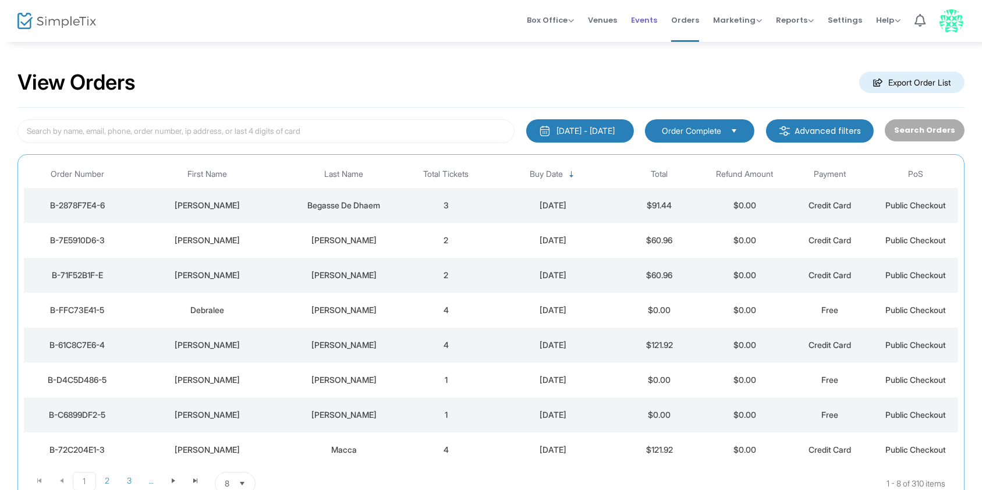 This screenshot has height=490, width=982. What do you see at coordinates (446, 205) in the screenshot?
I see `td: 3` at bounding box center [446, 205].